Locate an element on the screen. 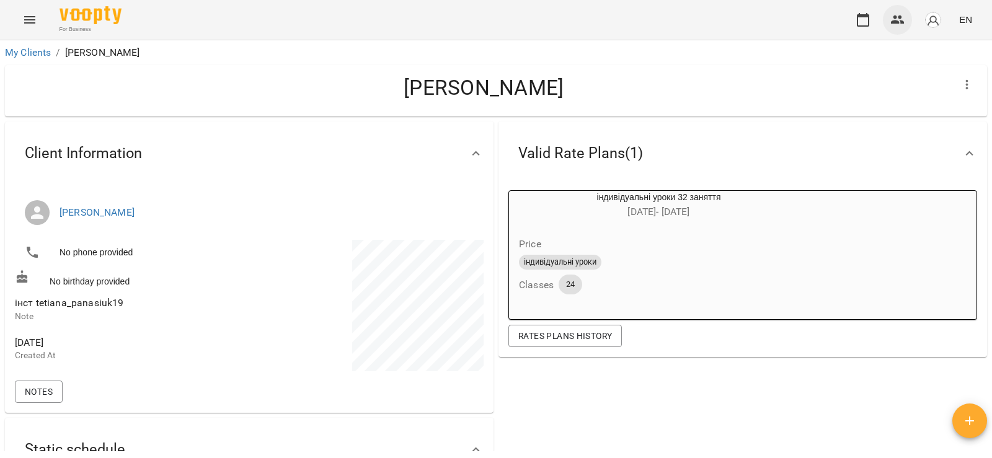 The image size is (992, 458). nav: breadcrumb is located at coordinates (496, 53).